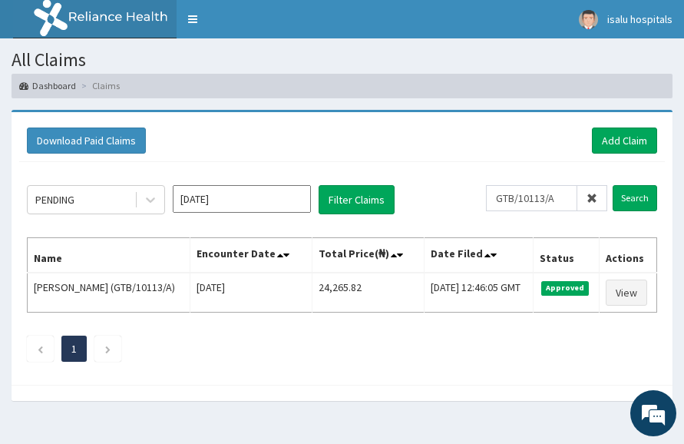  What do you see at coordinates (478, 255) in the screenshot?
I see `th: Date Filed` at bounding box center [478, 255].